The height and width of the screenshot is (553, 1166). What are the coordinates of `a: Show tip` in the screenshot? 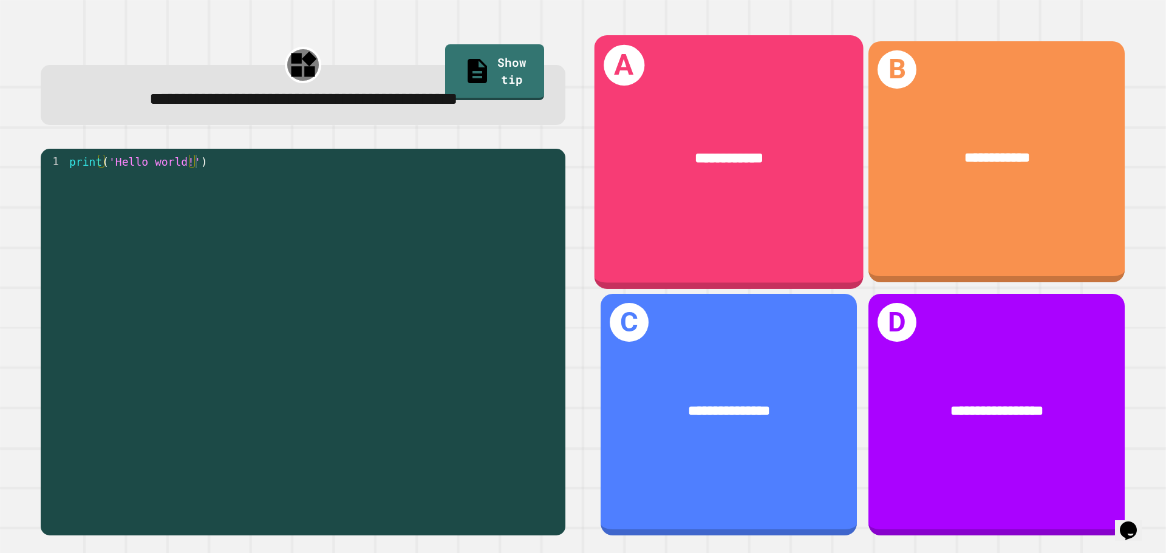 It's located at (494, 72).